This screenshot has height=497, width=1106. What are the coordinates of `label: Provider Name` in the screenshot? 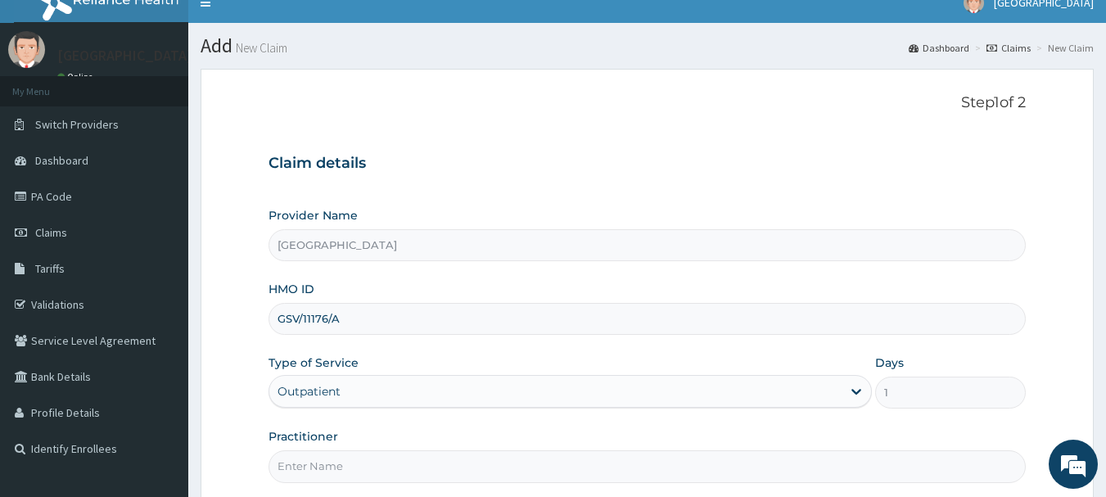 It's located at (313, 215).